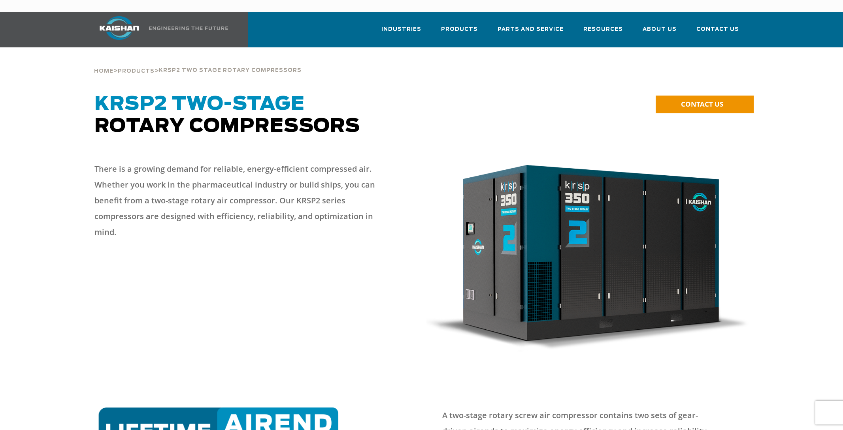 The width and height of the screenshot is (843, 430). Describe the element at coordinates (702, 104) in the screenshot. I see `span: CONTACT US` at that location.